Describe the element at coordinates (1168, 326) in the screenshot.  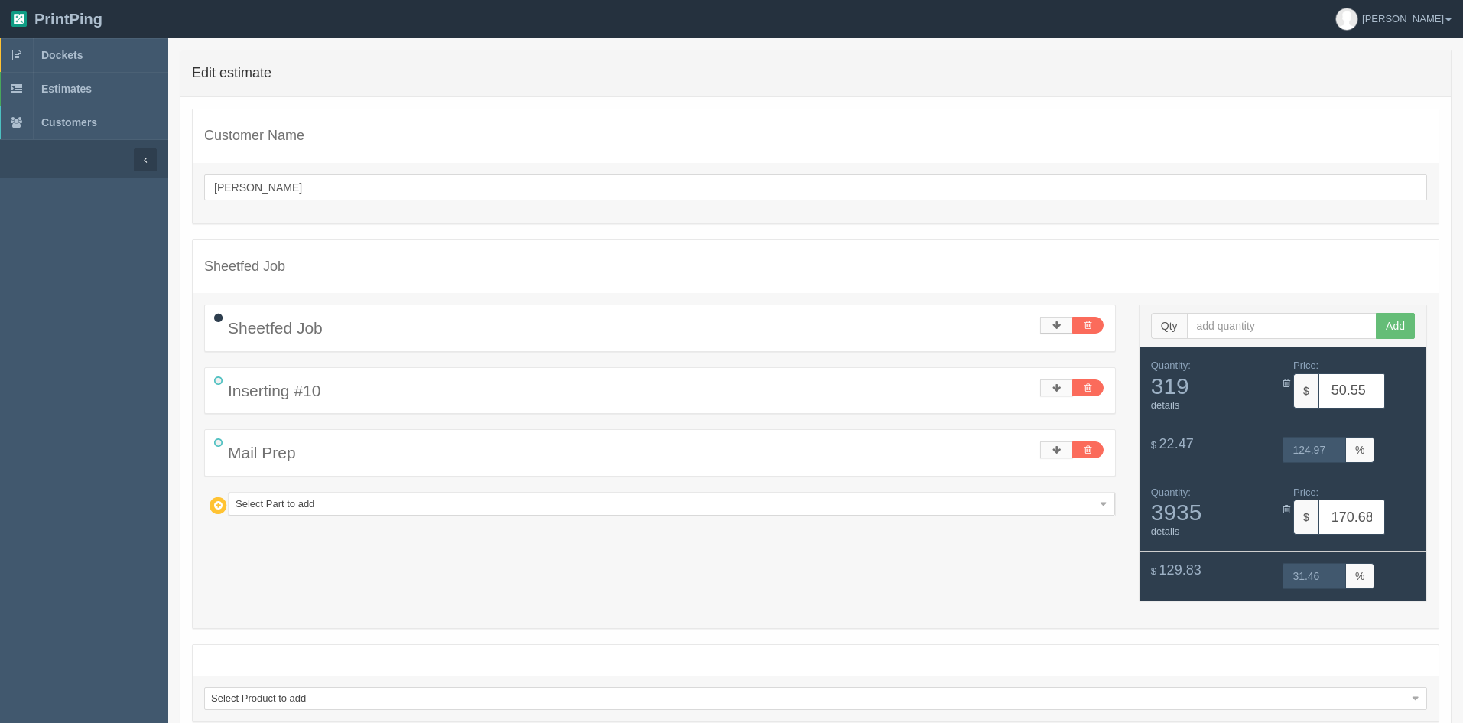
I see `span: Qty` at that location.